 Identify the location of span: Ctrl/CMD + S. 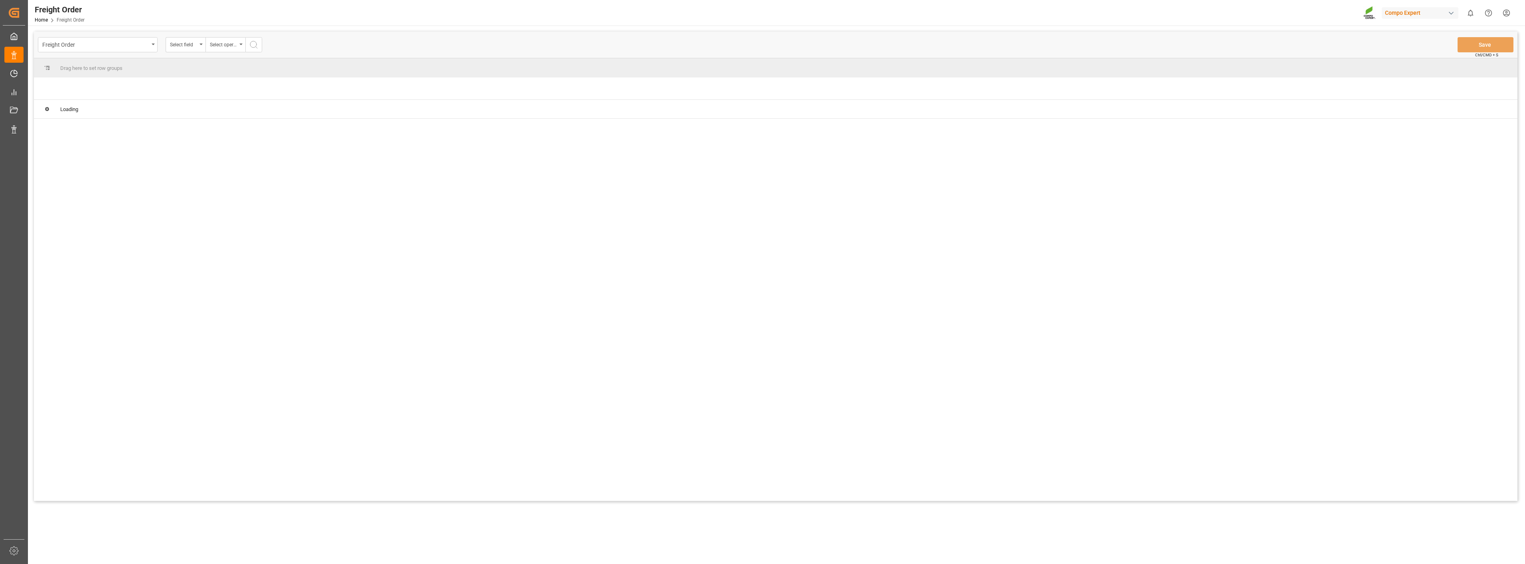
(1487, 55).